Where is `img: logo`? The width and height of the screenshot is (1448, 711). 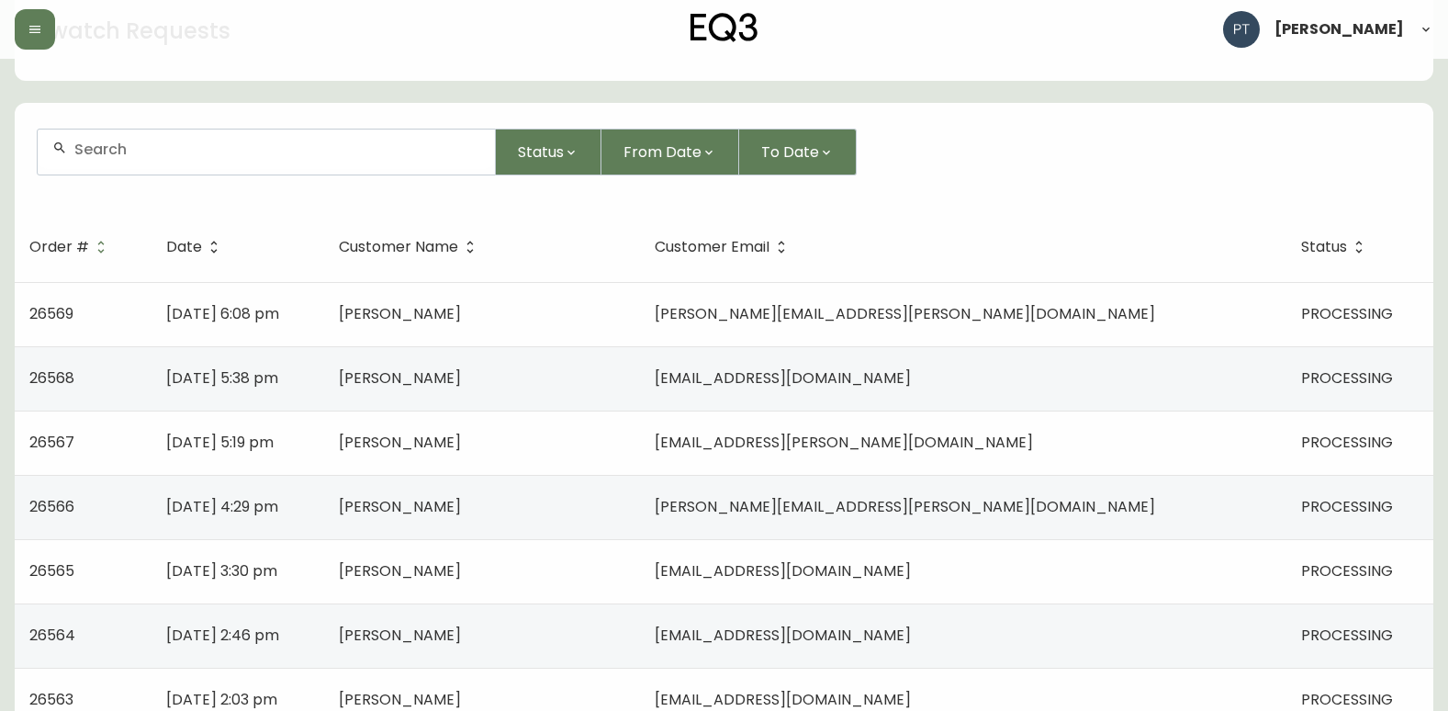
img: logo is located at coordinates (725, 28).